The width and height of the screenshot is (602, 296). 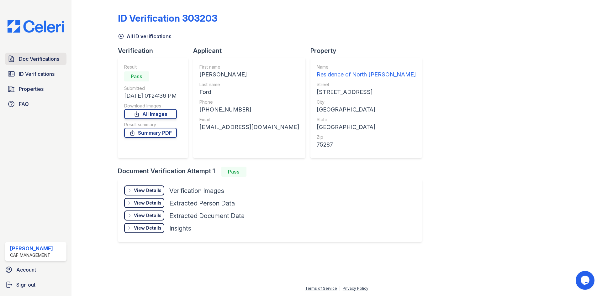 I want to click on div: Insights, so click(x=180, y=228).